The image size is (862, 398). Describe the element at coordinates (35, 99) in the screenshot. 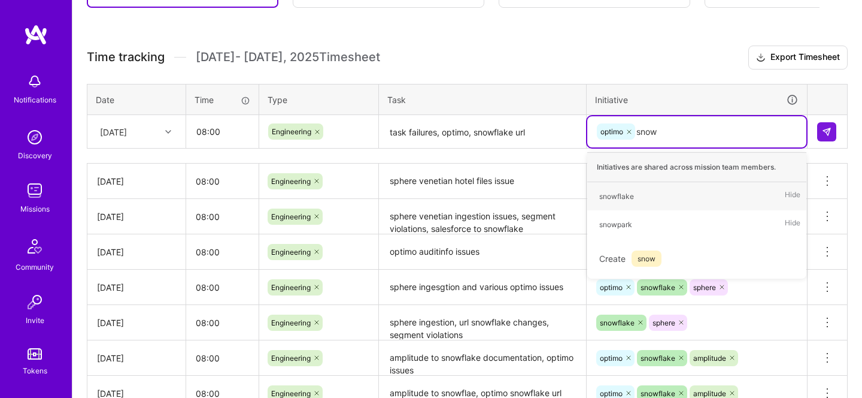

I see `div: Notifications` at that location.